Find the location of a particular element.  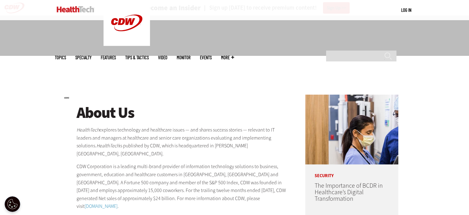

a: Features is located at coordinates (108, 57).